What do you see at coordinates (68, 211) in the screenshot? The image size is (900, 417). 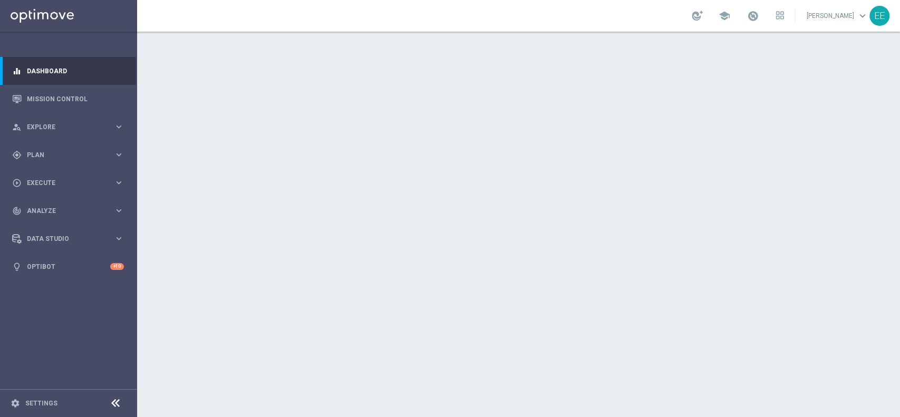 I see `button: track_changes Analyze keyboard_arrow_right` at bounding box center [68, 211].